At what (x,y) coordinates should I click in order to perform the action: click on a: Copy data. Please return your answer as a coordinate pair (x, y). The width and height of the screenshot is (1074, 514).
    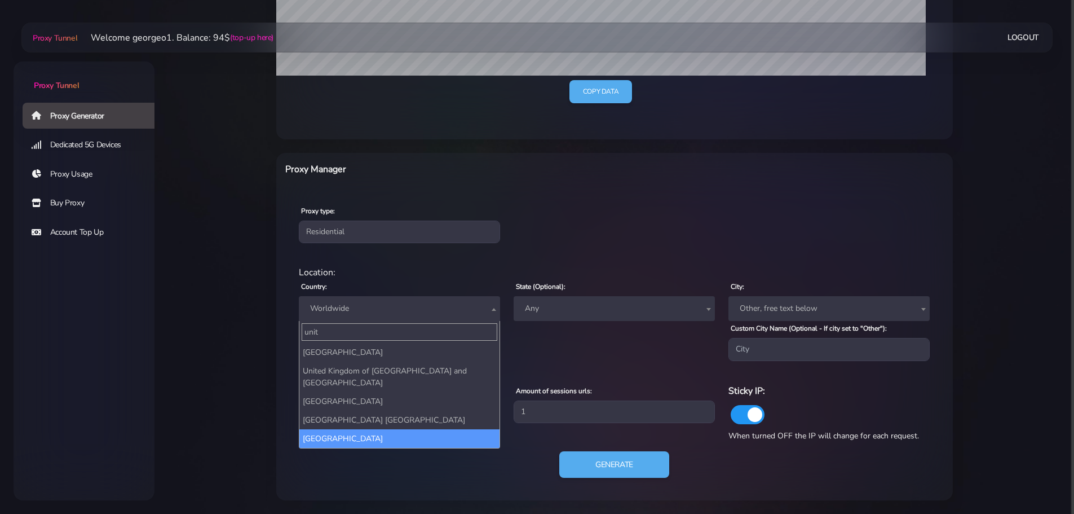
    Looking at the image, I should click on (600, 91).